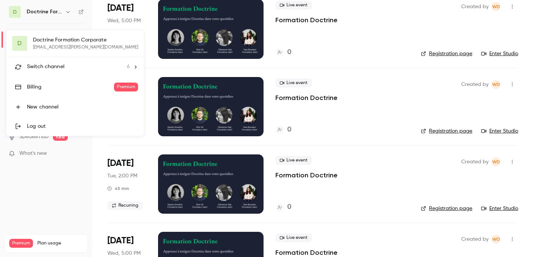 This screenshot has width=533, height=257. I want to click on span: Switch channel, so click(46, 67).